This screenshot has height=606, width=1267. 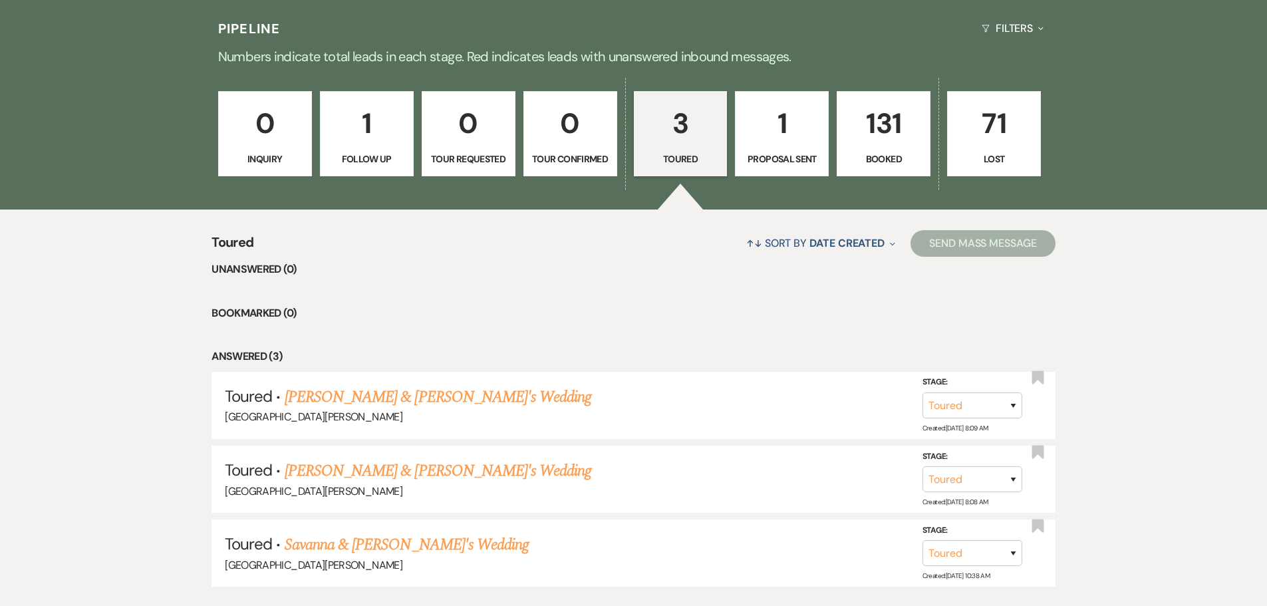 I want to click on p: Proposal Sent, so click(x=782, y=159).